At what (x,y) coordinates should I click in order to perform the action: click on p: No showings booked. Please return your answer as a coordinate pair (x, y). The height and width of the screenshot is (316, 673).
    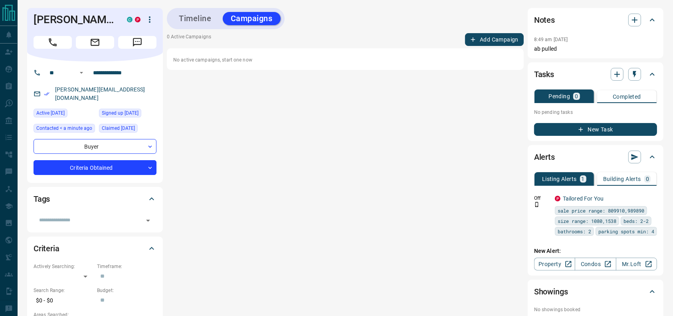
    Looking at the image, I should click on (595, 309).